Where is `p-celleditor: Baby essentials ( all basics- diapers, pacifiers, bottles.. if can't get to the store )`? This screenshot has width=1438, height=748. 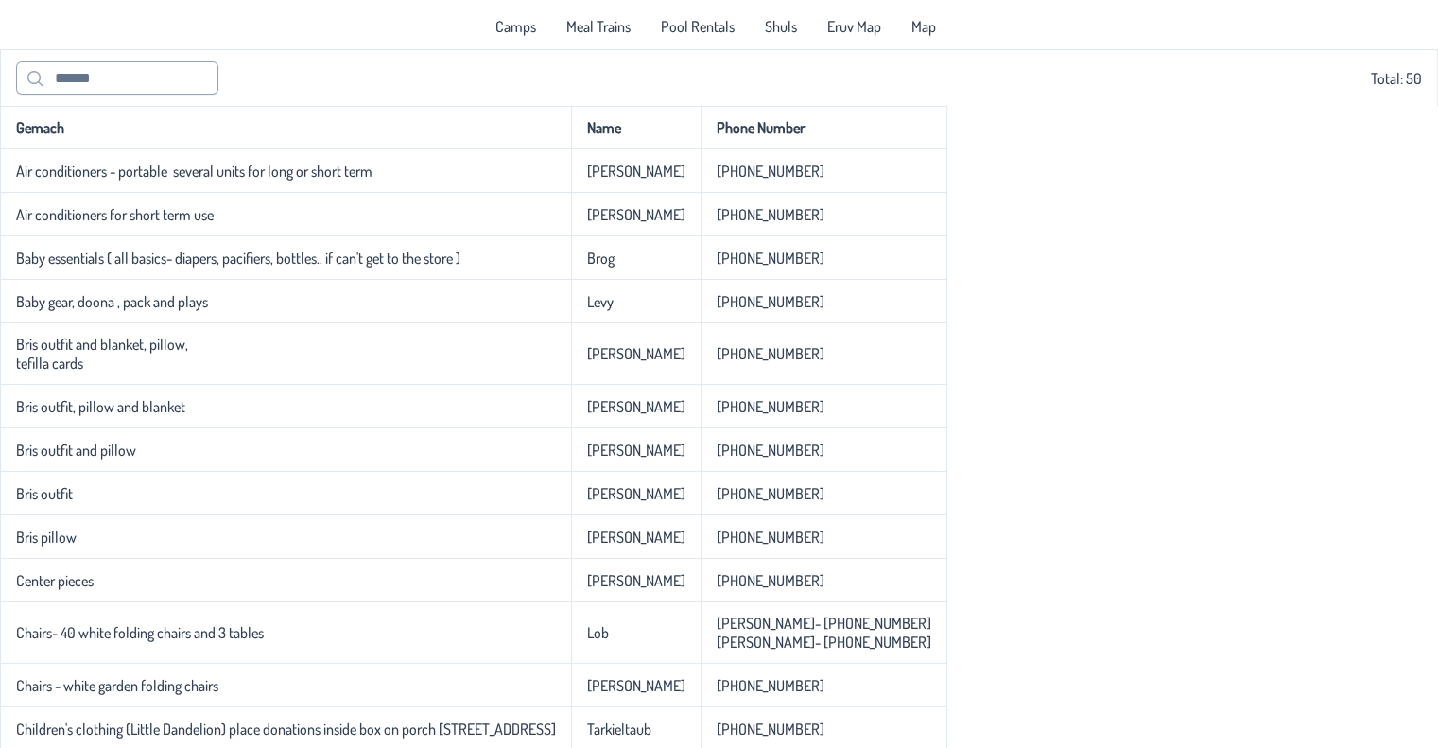 p-celleditor: Baby essentials ( all basics- diapers, pacifiers, bottles.. if can't get to the store ) is located at coordinates (238, 258).